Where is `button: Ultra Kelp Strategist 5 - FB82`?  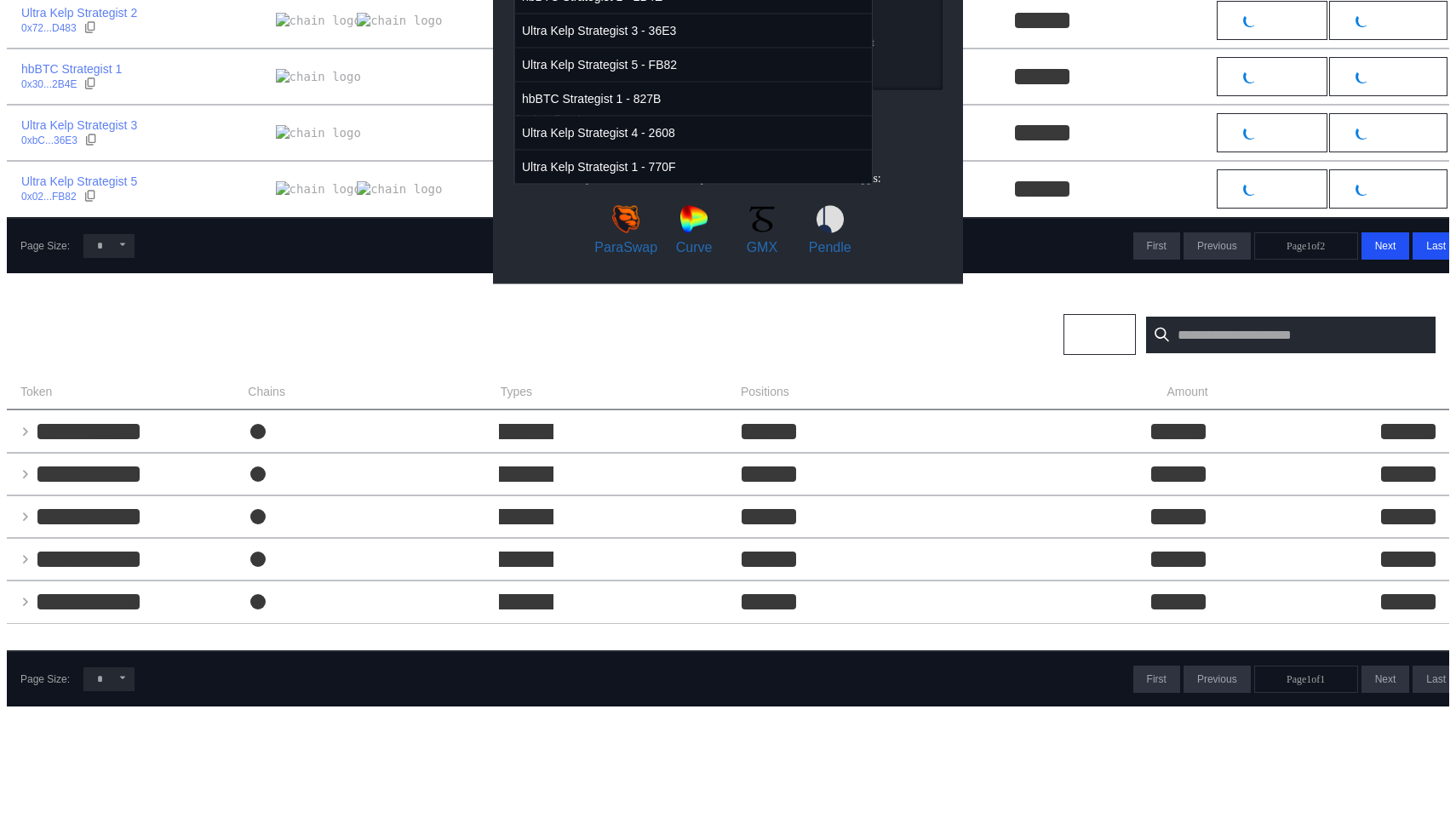 button: Ultra Kelp Strategist 5 - FB82 is located at coordinates (693, 65).